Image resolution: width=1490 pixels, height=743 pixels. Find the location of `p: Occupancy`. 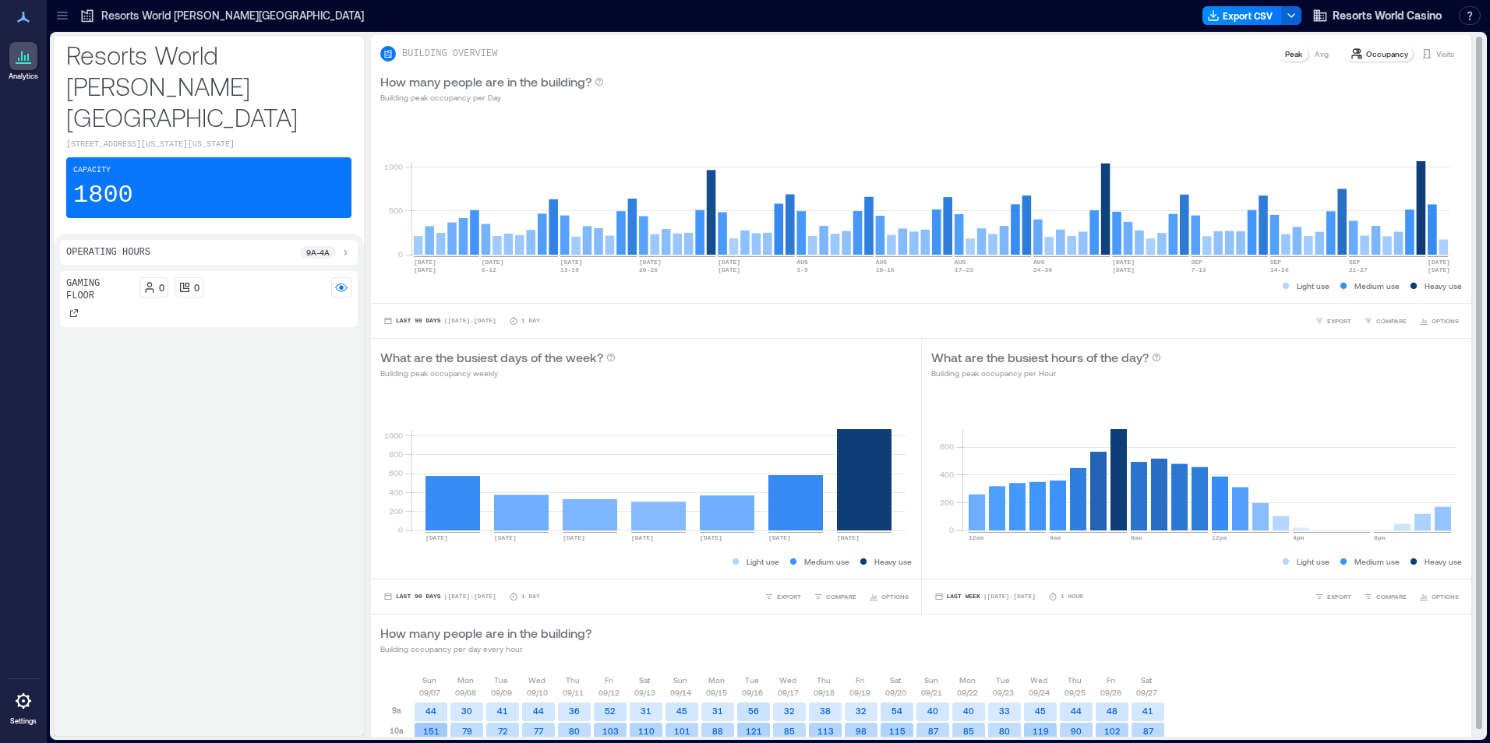

p: Occupancy is located at coordinates (1387, 54).